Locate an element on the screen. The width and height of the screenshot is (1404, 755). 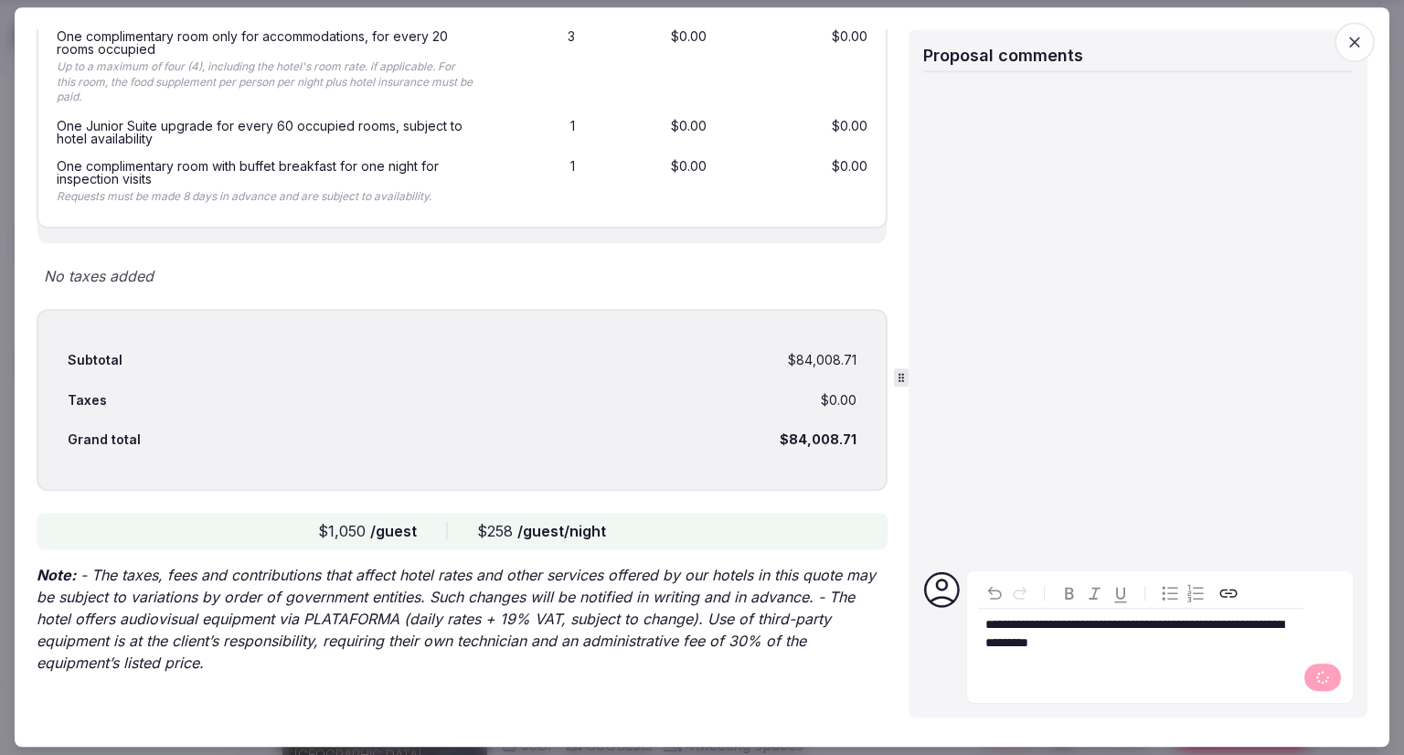
div: One complimentary room only for accommodations, for every 20 rooms occupied is located at coordinates (264, 43).